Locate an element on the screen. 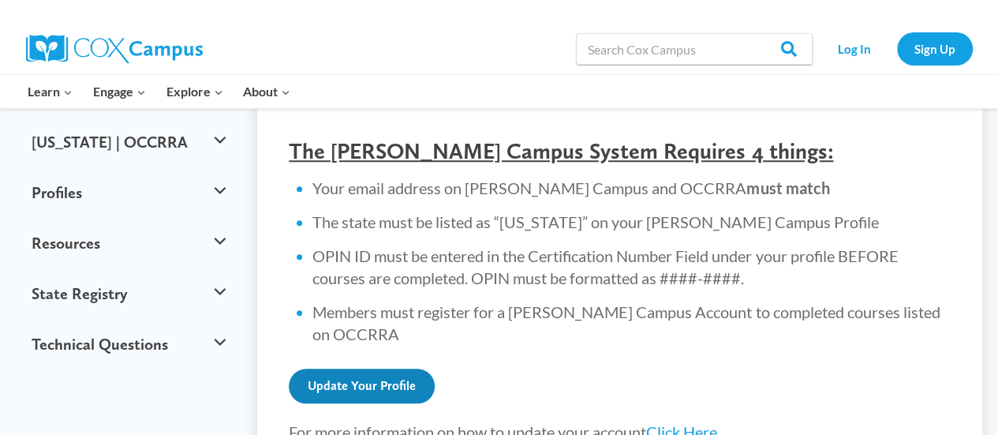 The width and height of the screenshot is (998, 435). input: Search Cox Campus is located at coordinates (694, 49).